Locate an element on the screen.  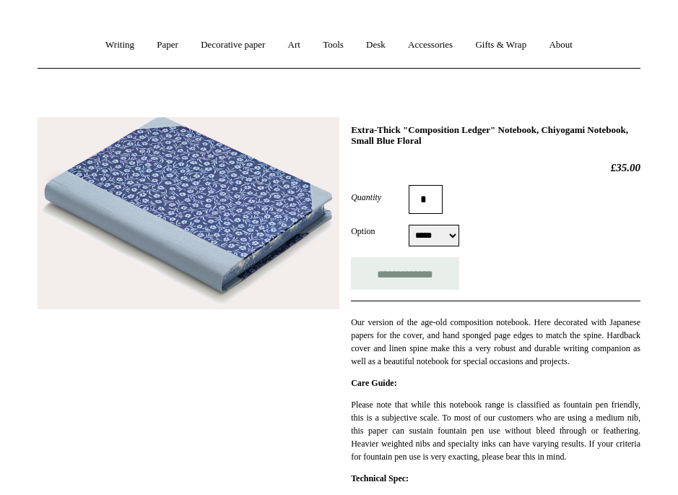
a: About is located at coordinates (561, 45).